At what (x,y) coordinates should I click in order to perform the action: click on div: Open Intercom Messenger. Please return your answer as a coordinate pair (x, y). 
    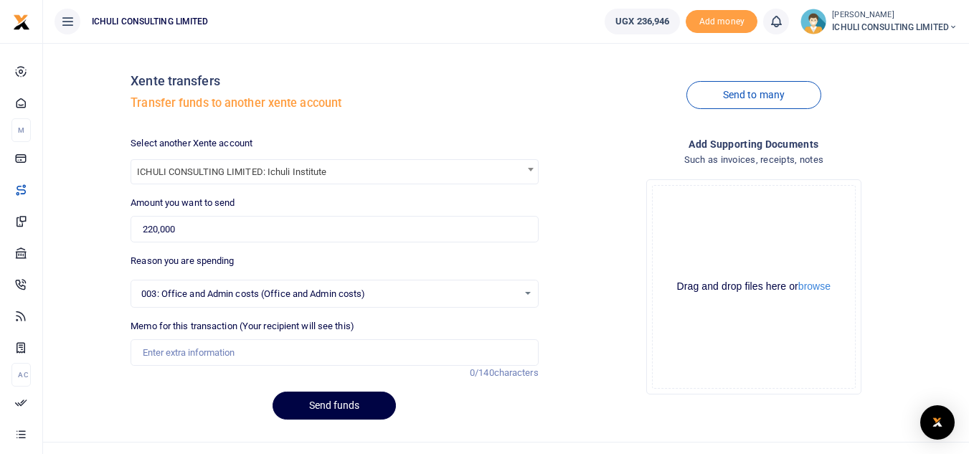
    Looking at the image, I should click on (938, 423).